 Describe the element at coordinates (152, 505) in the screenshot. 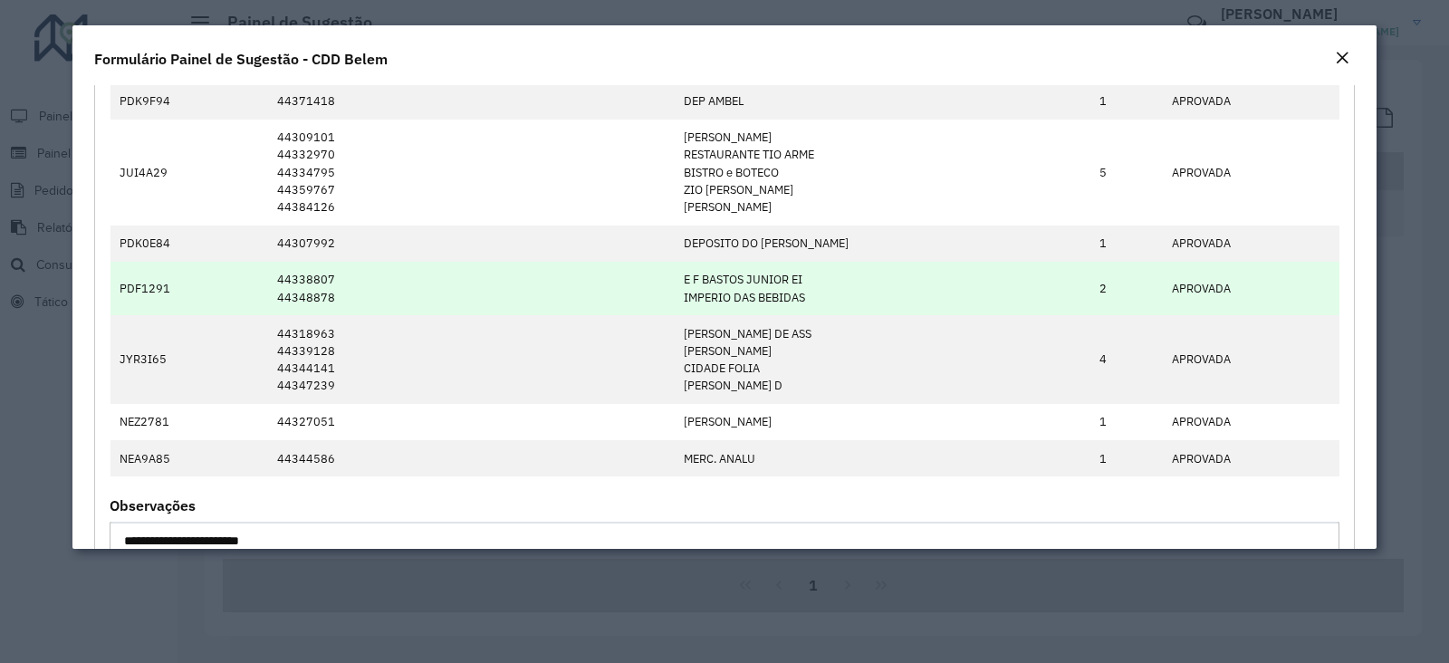

I see `label: Observações` at that location.